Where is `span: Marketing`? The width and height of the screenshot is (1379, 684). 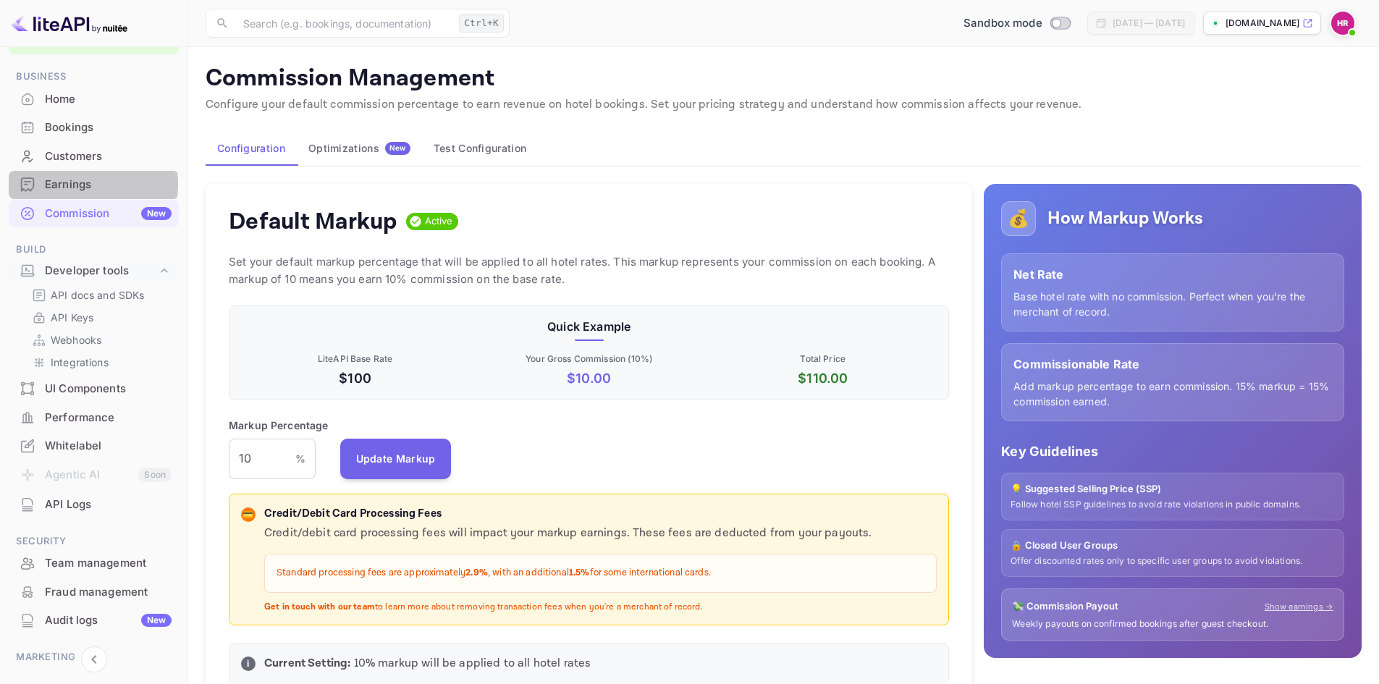 span: Marketing is located at coordinates (93, 657).